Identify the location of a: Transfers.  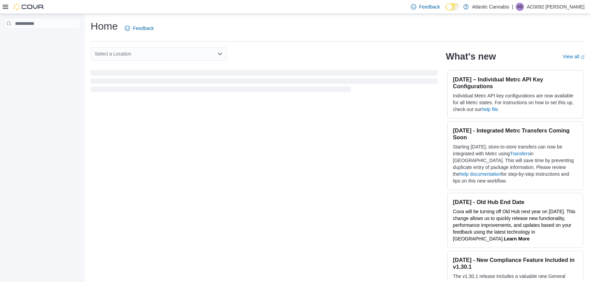
(520, 154).